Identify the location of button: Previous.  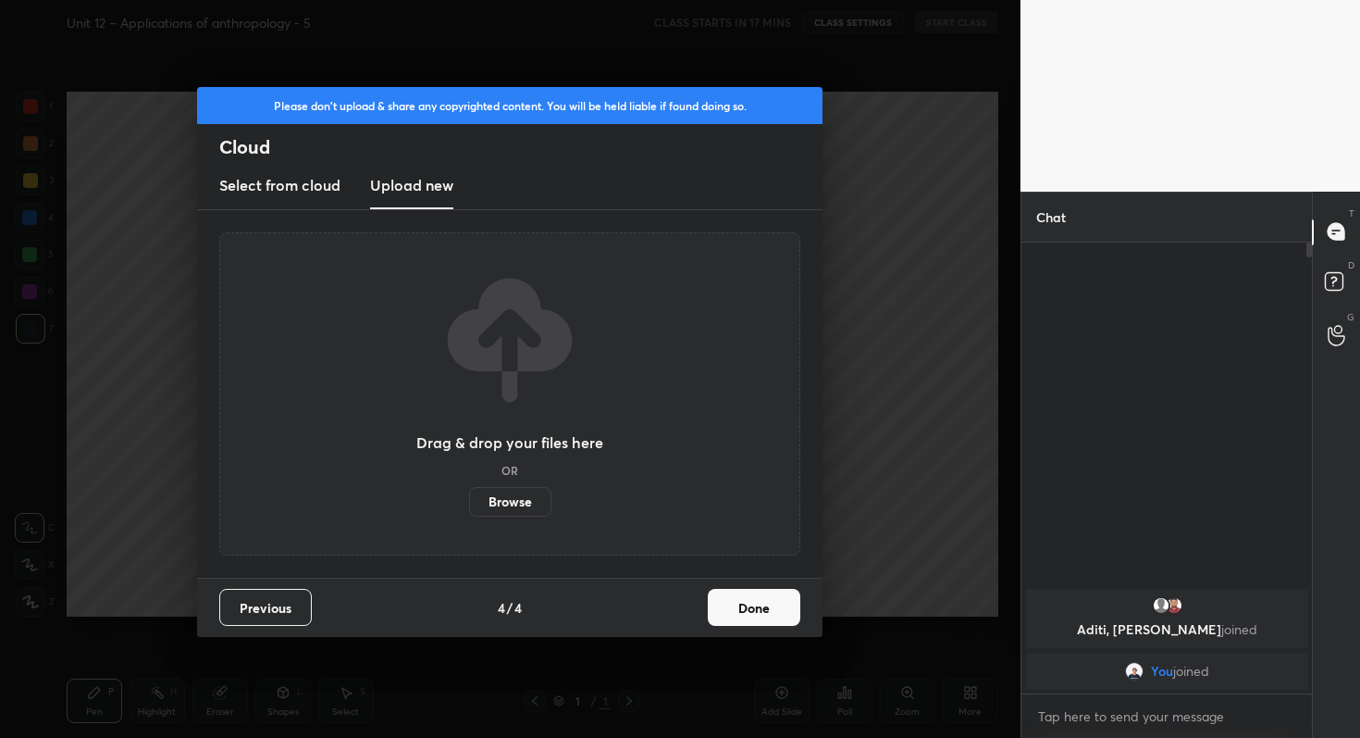
(266, 607).